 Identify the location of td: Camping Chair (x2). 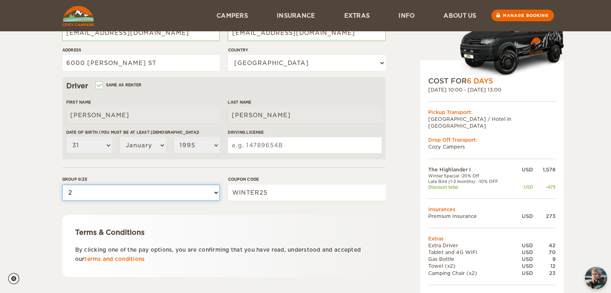
(471, 273).